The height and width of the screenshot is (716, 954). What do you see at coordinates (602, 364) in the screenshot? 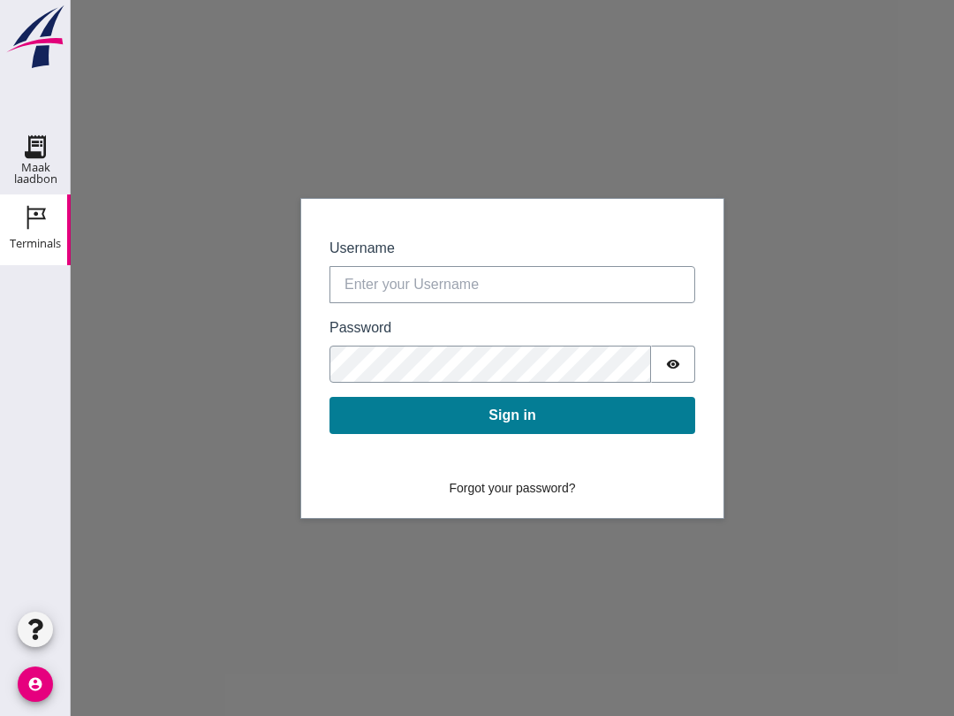
I see `button: Show password` at bounding box center [602, 364].